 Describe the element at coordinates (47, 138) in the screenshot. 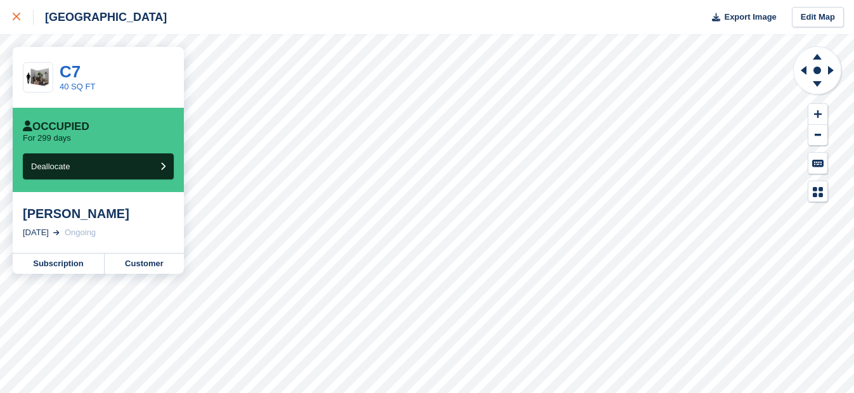

I see `p: For 299 days` at that location.